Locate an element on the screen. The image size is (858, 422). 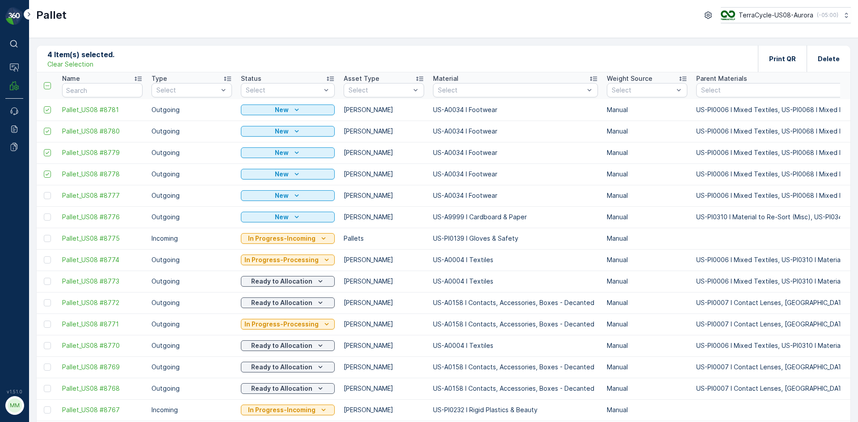
a: Pallet_US08 #8780 is located at coordinates (102, 131).